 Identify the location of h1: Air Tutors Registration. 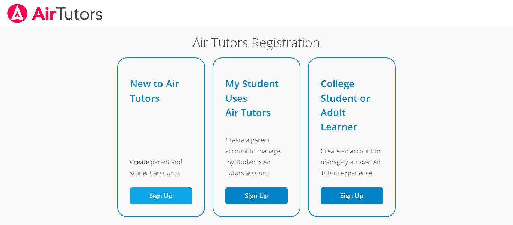
(256, 42).